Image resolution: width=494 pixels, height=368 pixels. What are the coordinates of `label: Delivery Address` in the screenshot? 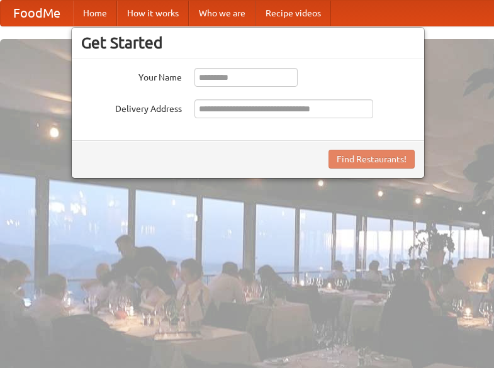 It's located at (132, 107).